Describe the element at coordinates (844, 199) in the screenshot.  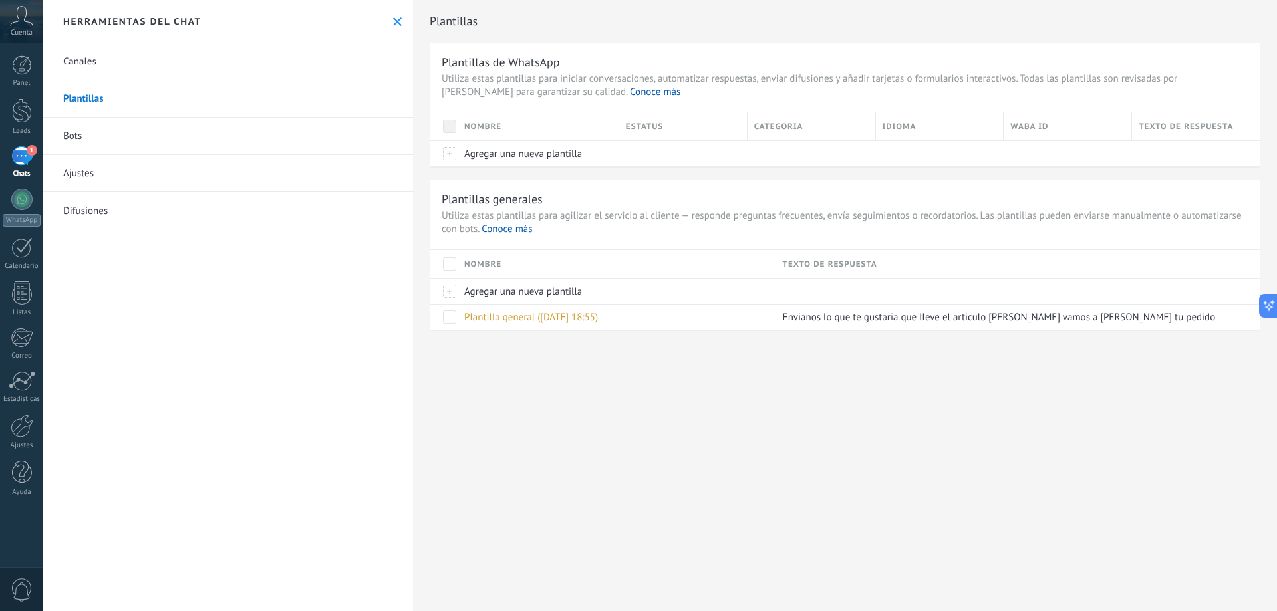
I see `h3: Plantillas generales` at that location.